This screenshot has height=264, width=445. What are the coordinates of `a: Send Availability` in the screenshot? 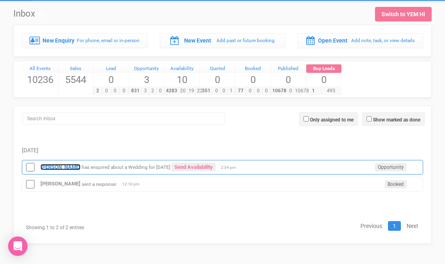 It's located at (193, 167).